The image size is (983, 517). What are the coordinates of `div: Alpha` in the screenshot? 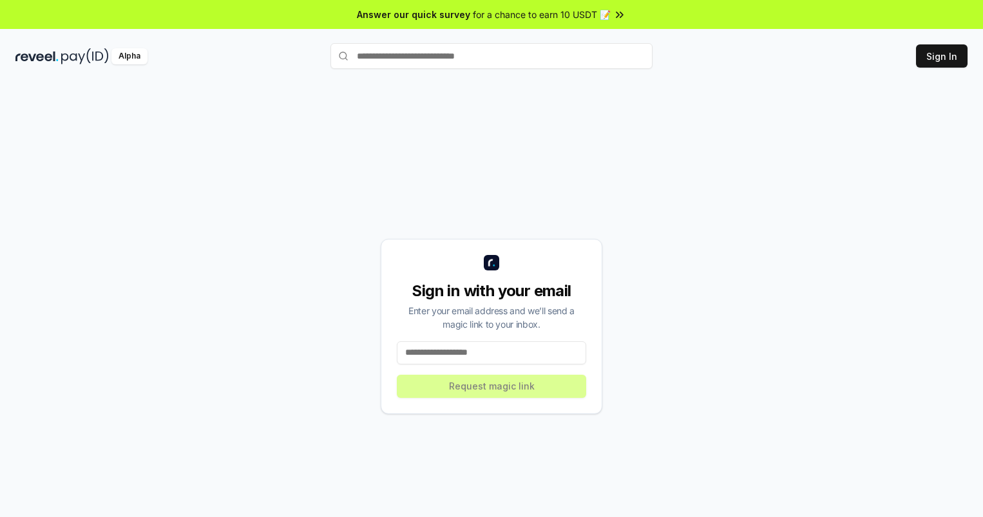 It's located at (129, 56).